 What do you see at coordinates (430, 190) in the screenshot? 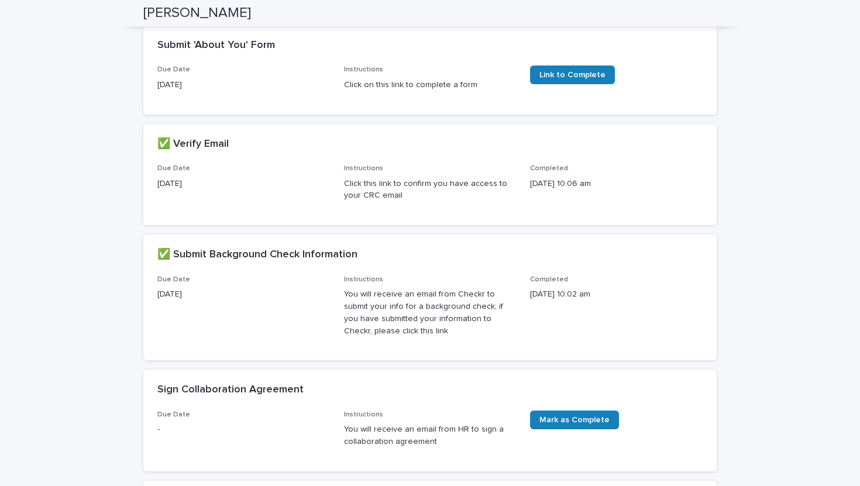
I see `p: Click this link to confirm you have access to your CRC email` at bounding box center [430, 190].